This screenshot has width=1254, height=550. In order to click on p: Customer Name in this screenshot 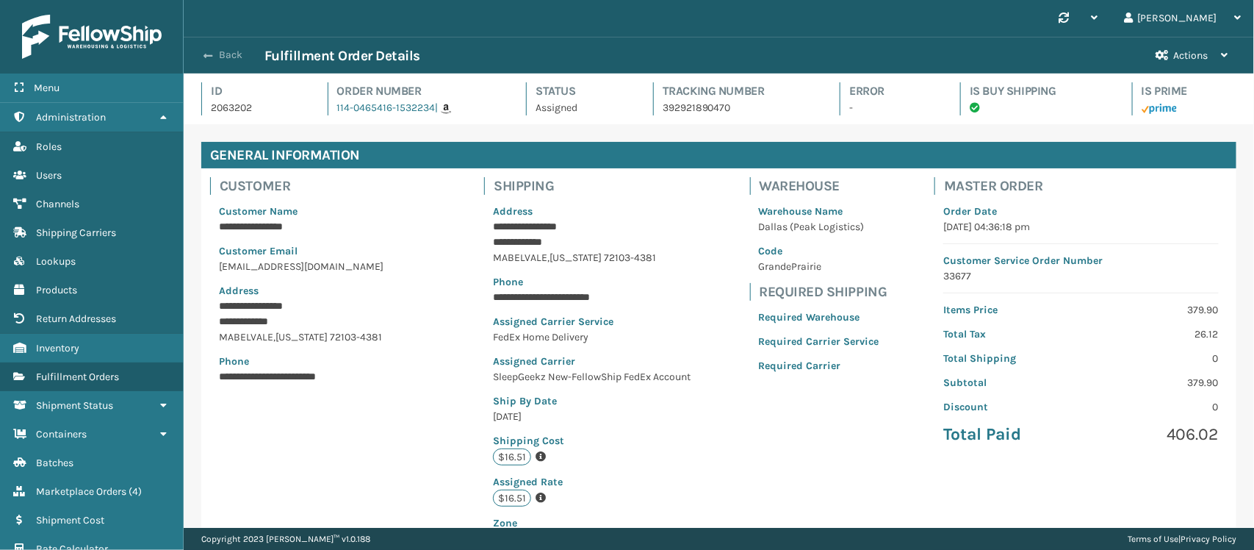, I will do `click(324, 211)`.